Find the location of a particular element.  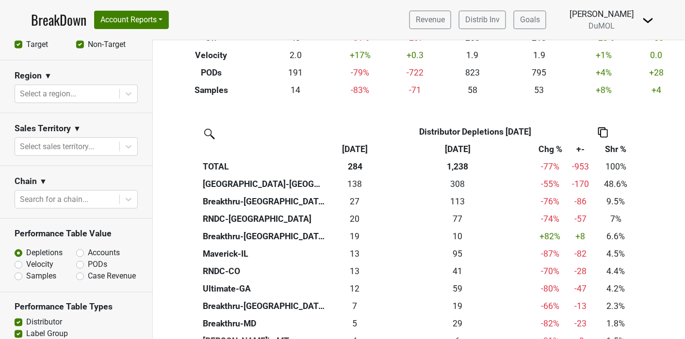

td: +28 is located at coordinates (656, 73).